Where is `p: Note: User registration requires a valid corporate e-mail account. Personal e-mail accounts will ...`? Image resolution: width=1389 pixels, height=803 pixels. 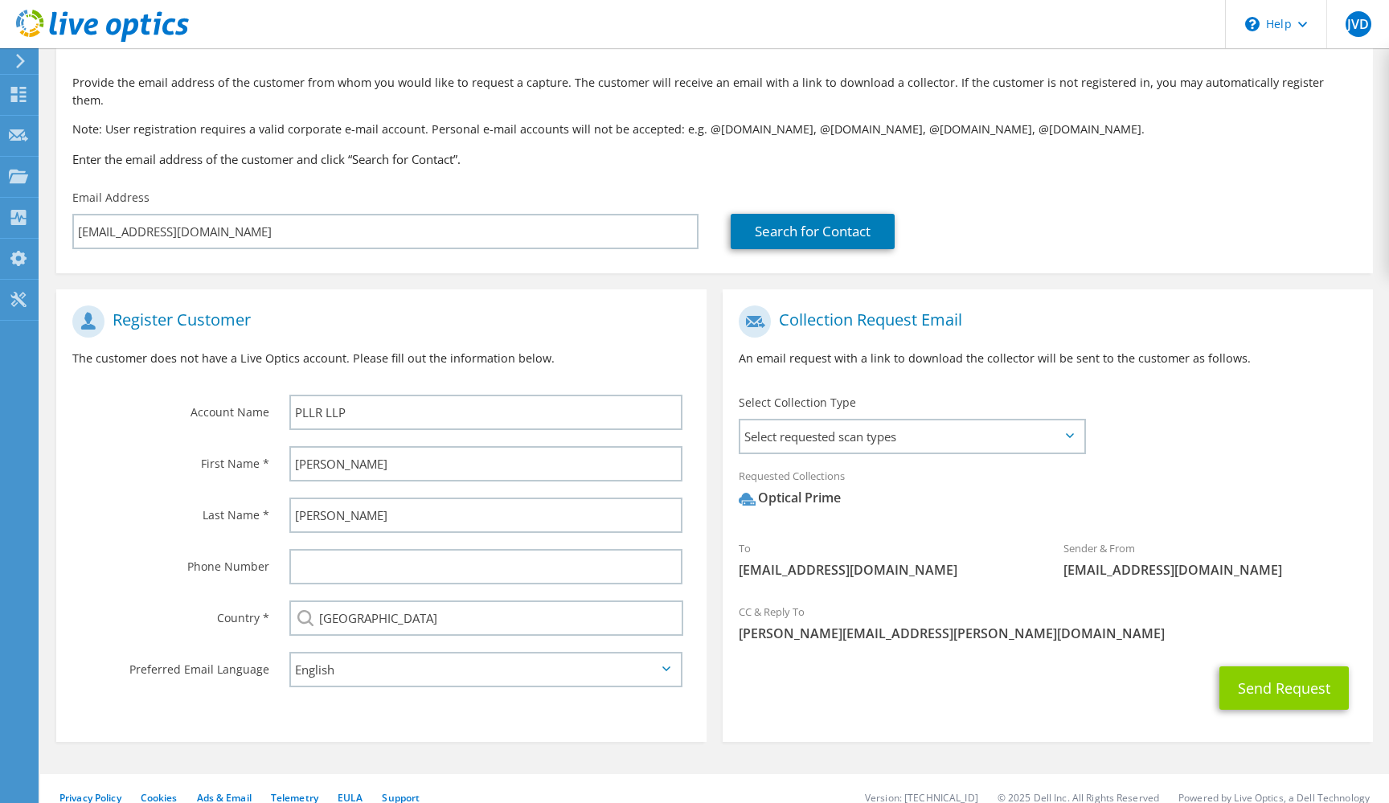 p: Note: User registration requires a valid corporate e-mail account. Personal e-mail accounts will ... is located at coordinates (714, 129).